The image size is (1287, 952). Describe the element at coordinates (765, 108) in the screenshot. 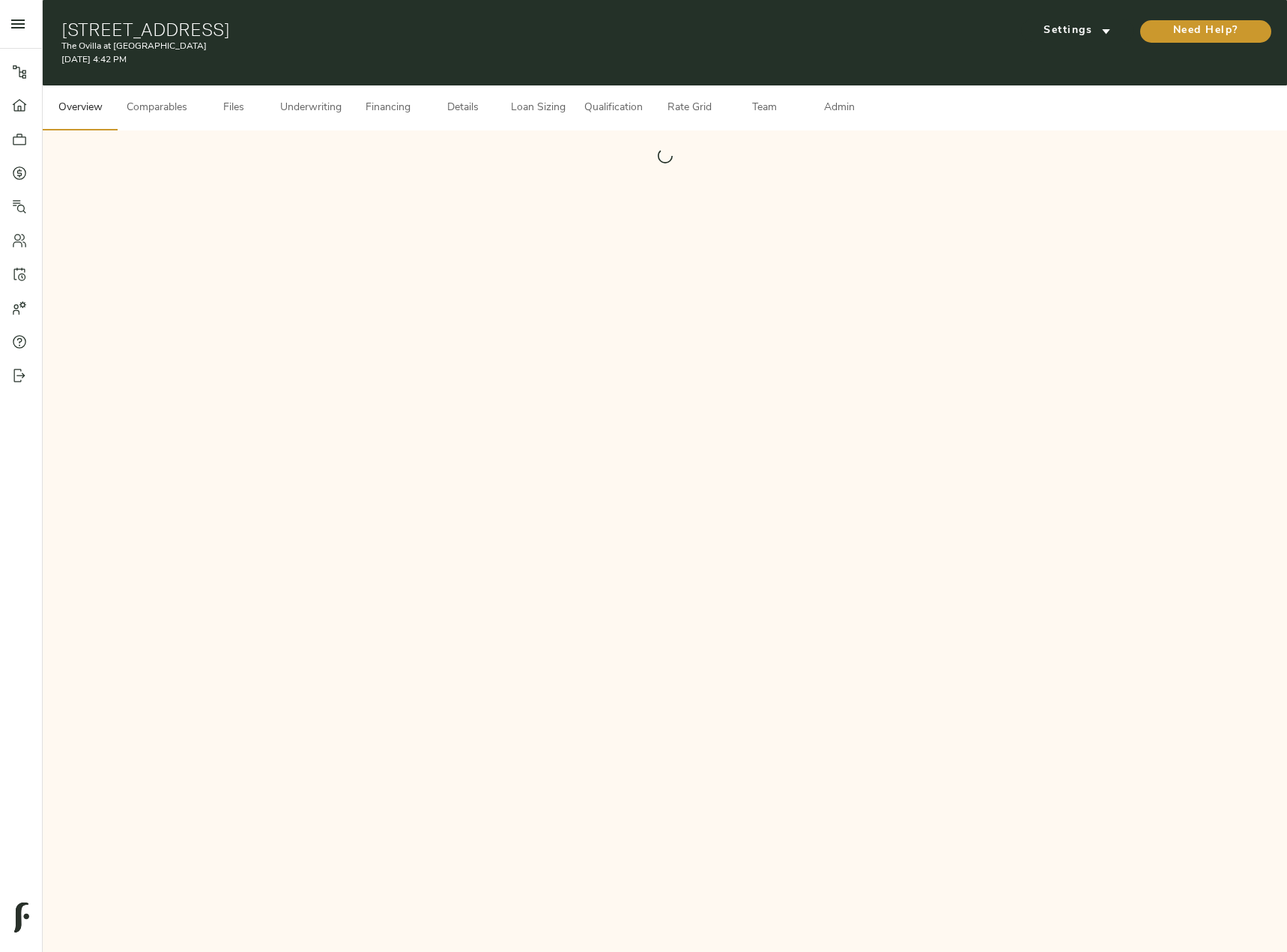

I see `span: Team` at that location.